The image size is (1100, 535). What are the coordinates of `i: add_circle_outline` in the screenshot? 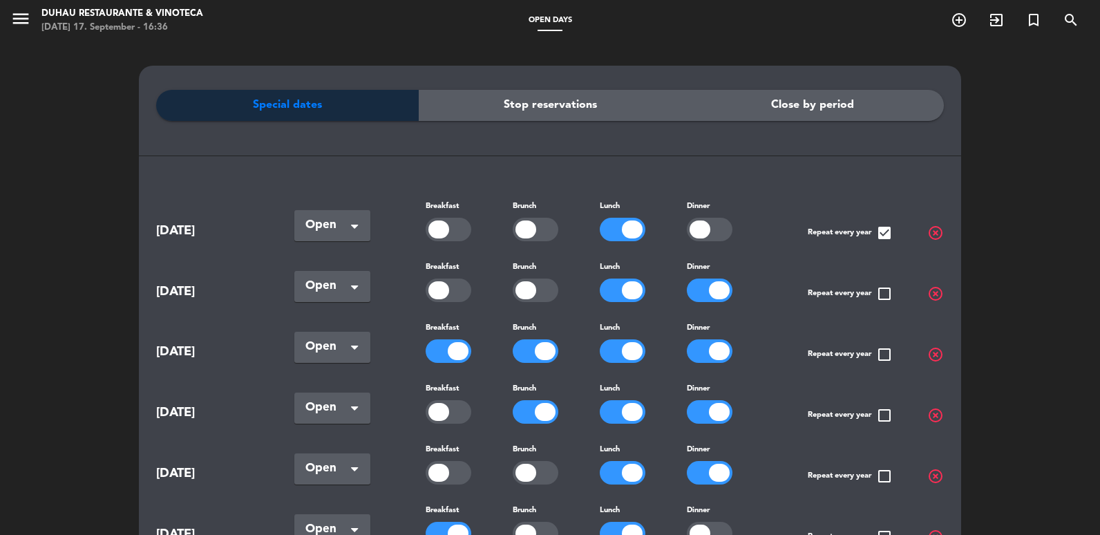 It's located at (959, 20).